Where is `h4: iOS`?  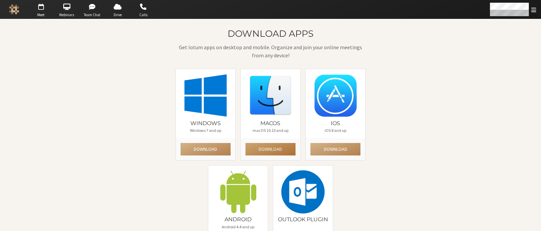 h4: iOS is located at coordinates (335, 124).